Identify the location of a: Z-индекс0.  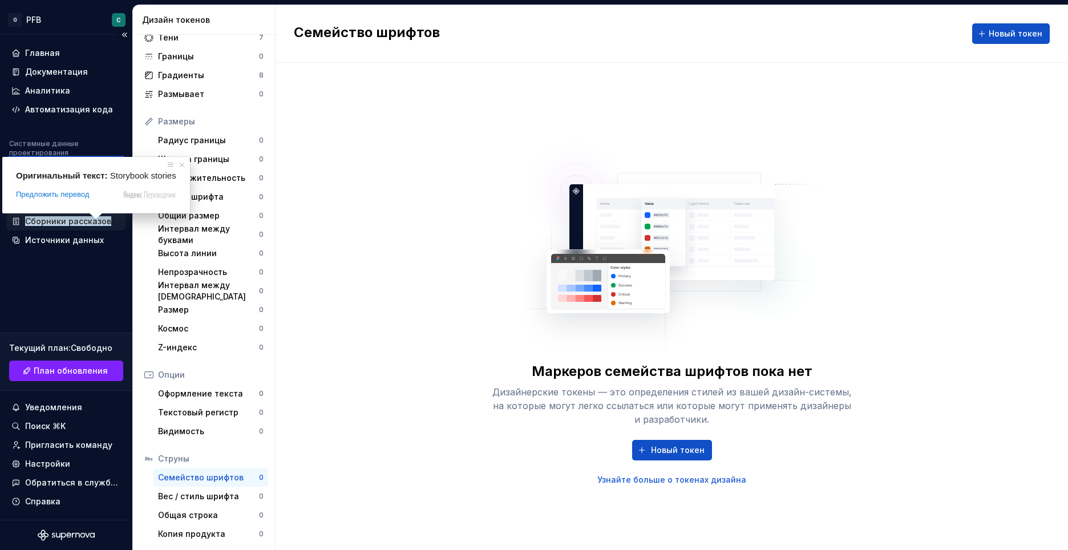
(211, 348).